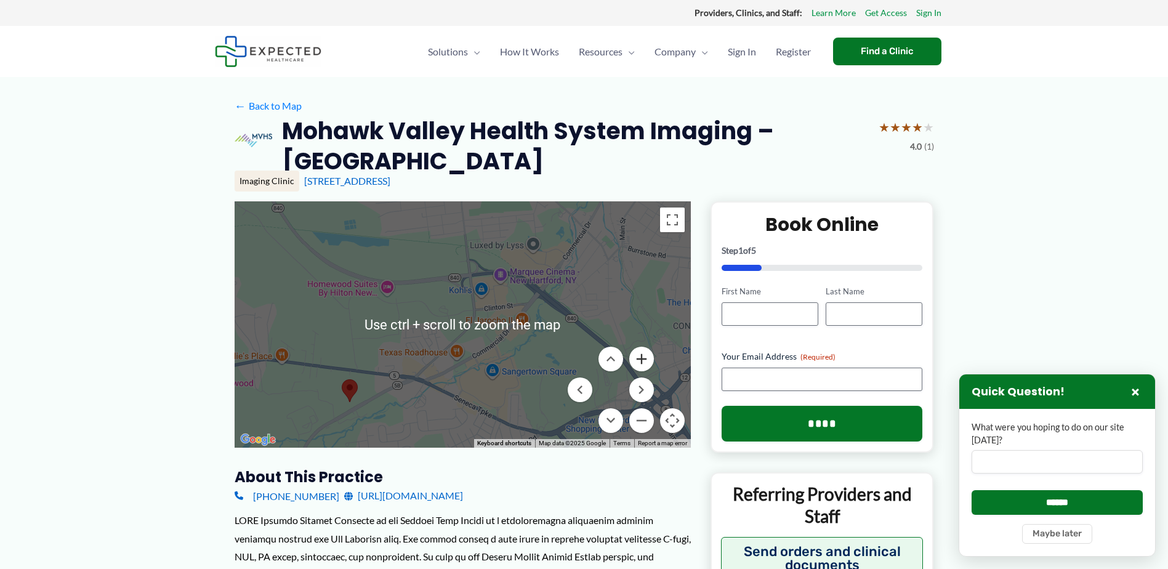 The width and height of the screenshot is (1168, 569). Describe the element at coordinates (887, 51) in the screenshot. I see `div: Find a Clinic` at that location.